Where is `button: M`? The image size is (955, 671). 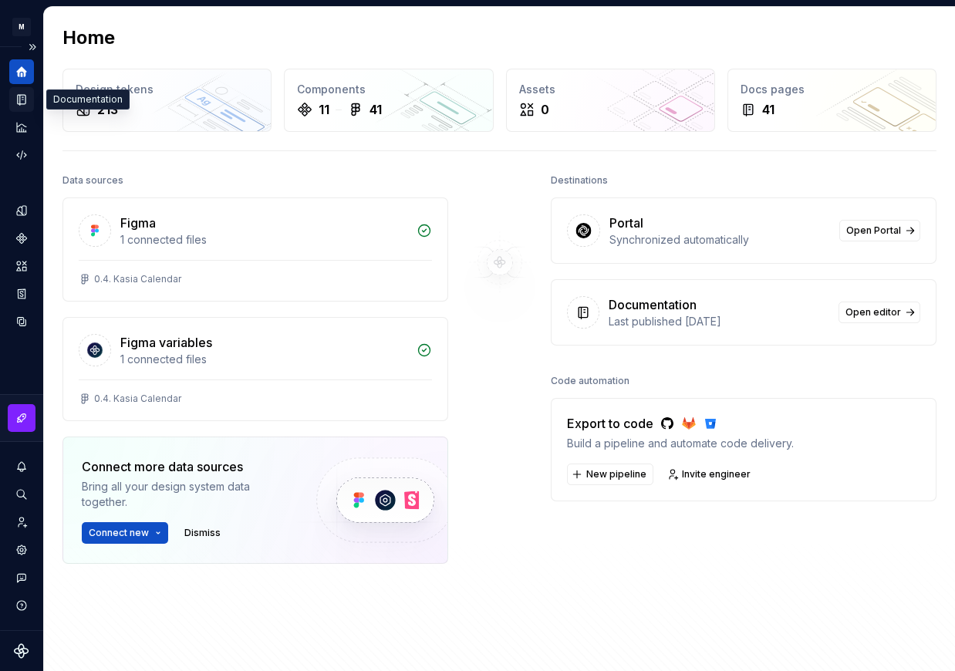 button: M is located at coordinates (22, 26).